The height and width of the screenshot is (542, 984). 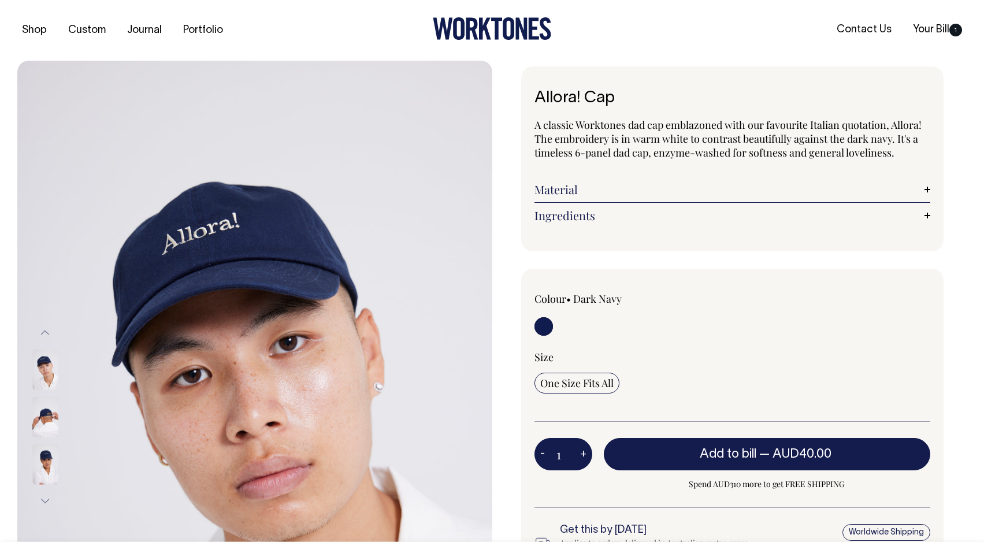 What do you see at coordinates (34, 30) in the screenshot?
I see `a: Shop` at bounding box center [34, 30].